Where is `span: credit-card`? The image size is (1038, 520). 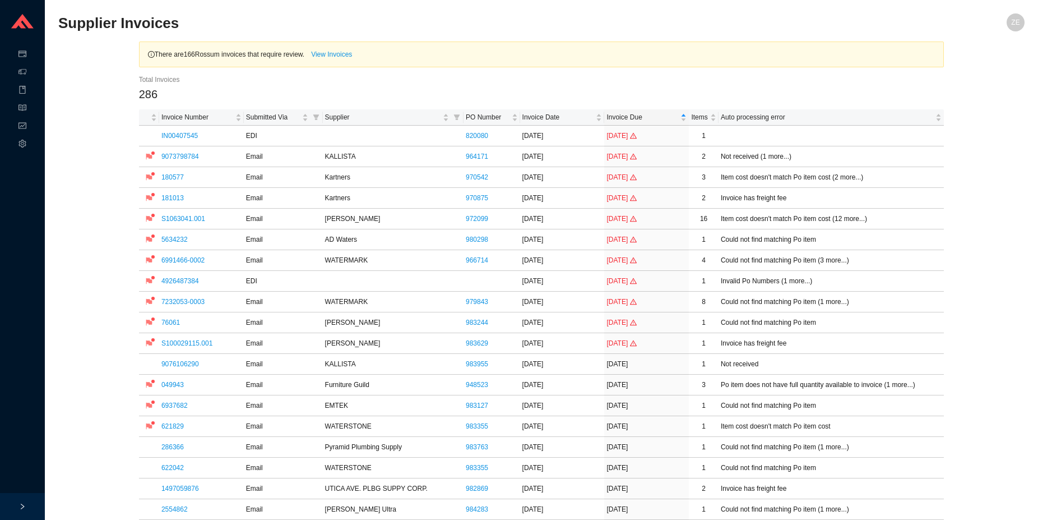 span: credit-card is located at coordinates (22, 55).